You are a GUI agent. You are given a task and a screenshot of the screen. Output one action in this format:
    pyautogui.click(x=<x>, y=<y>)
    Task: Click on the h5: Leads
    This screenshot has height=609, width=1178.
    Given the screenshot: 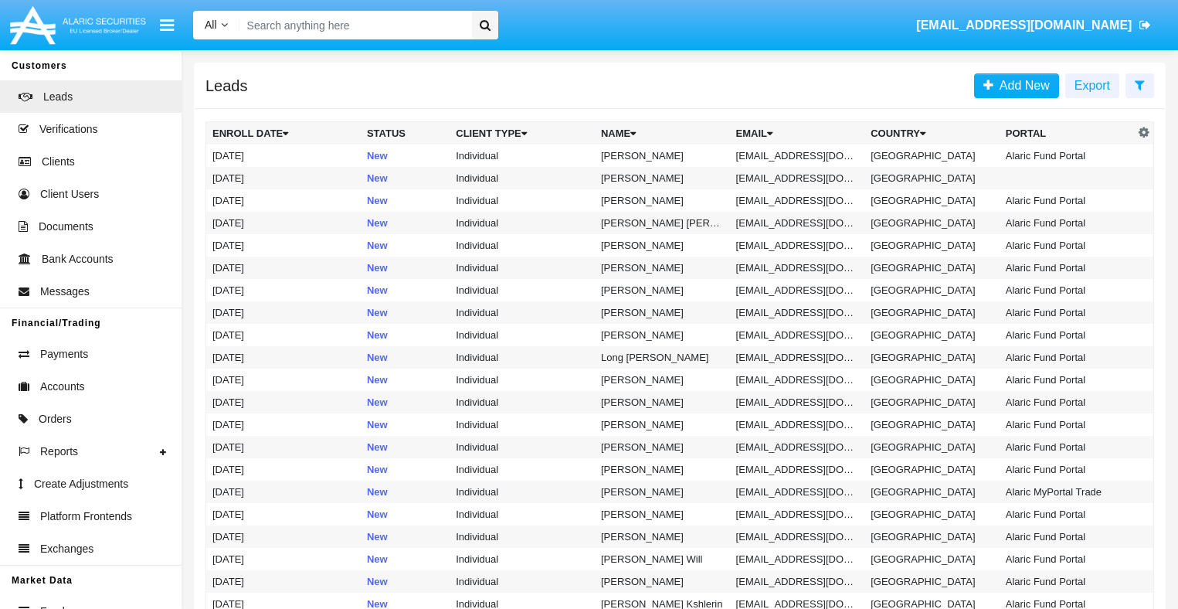 What is the action you would take?
    pyautogui.click(x=226, y=86)
    